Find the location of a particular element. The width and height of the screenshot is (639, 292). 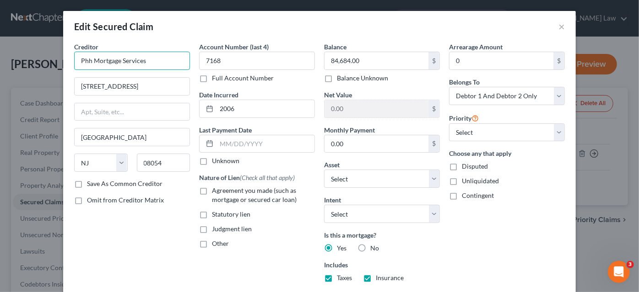

input: Enter zip... is located at coordinates (163, 163).